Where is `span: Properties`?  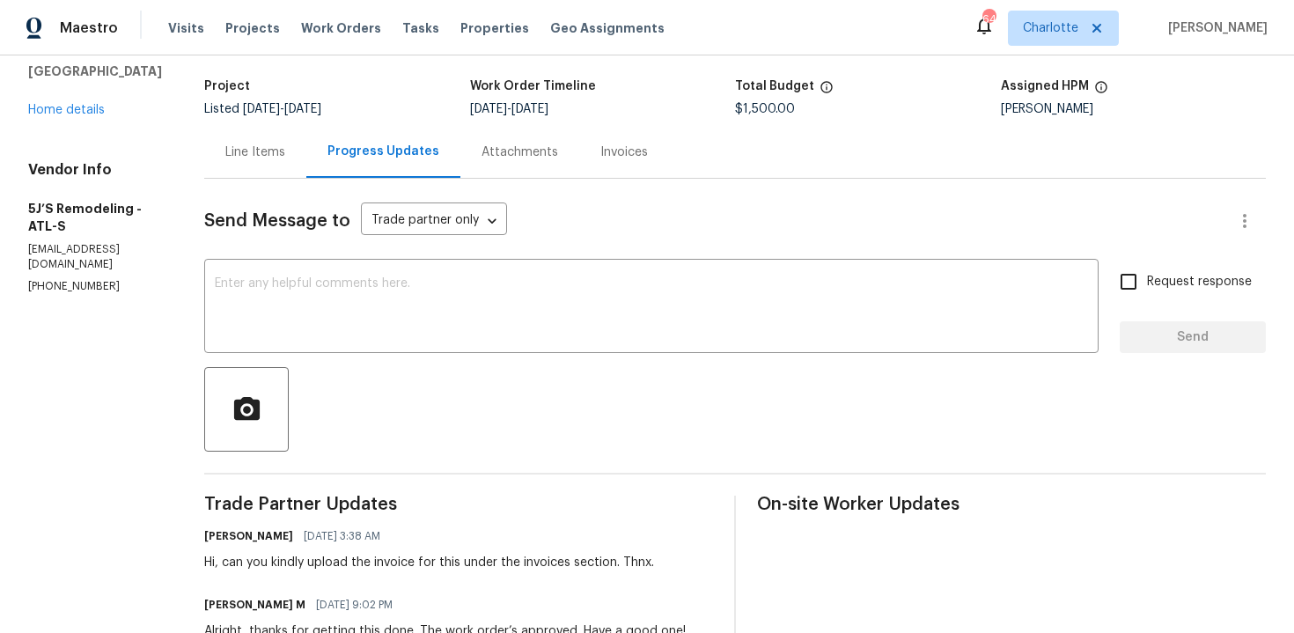 span: Properties is located at coordinates (495, 28).